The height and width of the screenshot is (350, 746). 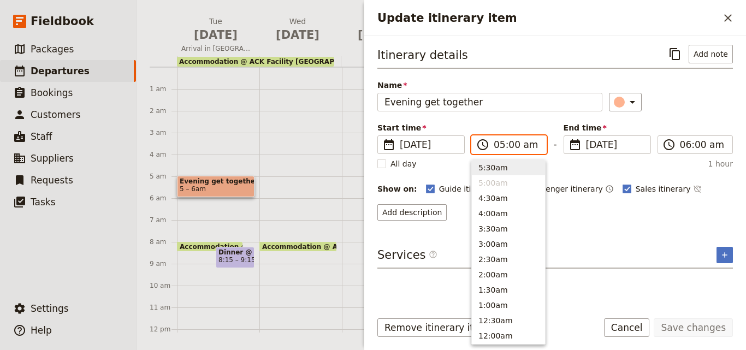 I want to click on button: 1:00am, so click(x=509, y=305).